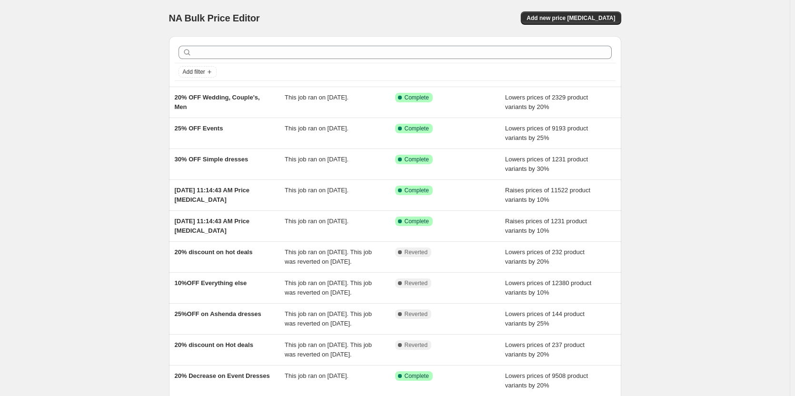 This screenshot has width=795, height=396. I want to click on span: 25% OFF Events, so click(199, 128).